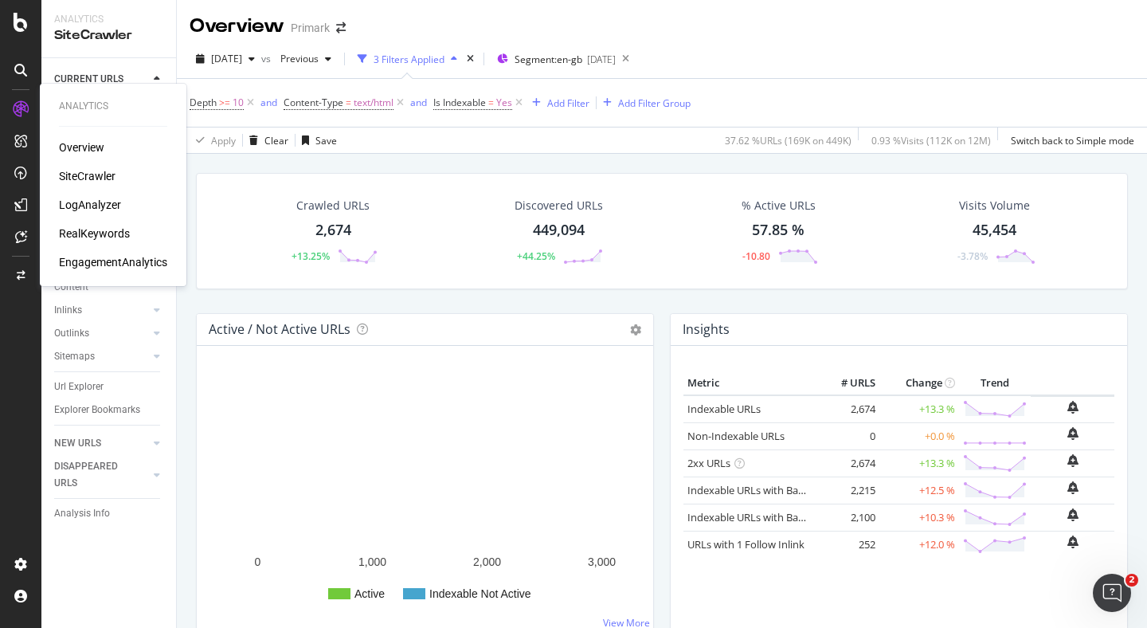  What do you see at coordinates (94, 233) in the screenshot?
I see `a: RealKeywords` at bounding box center [94, 233].